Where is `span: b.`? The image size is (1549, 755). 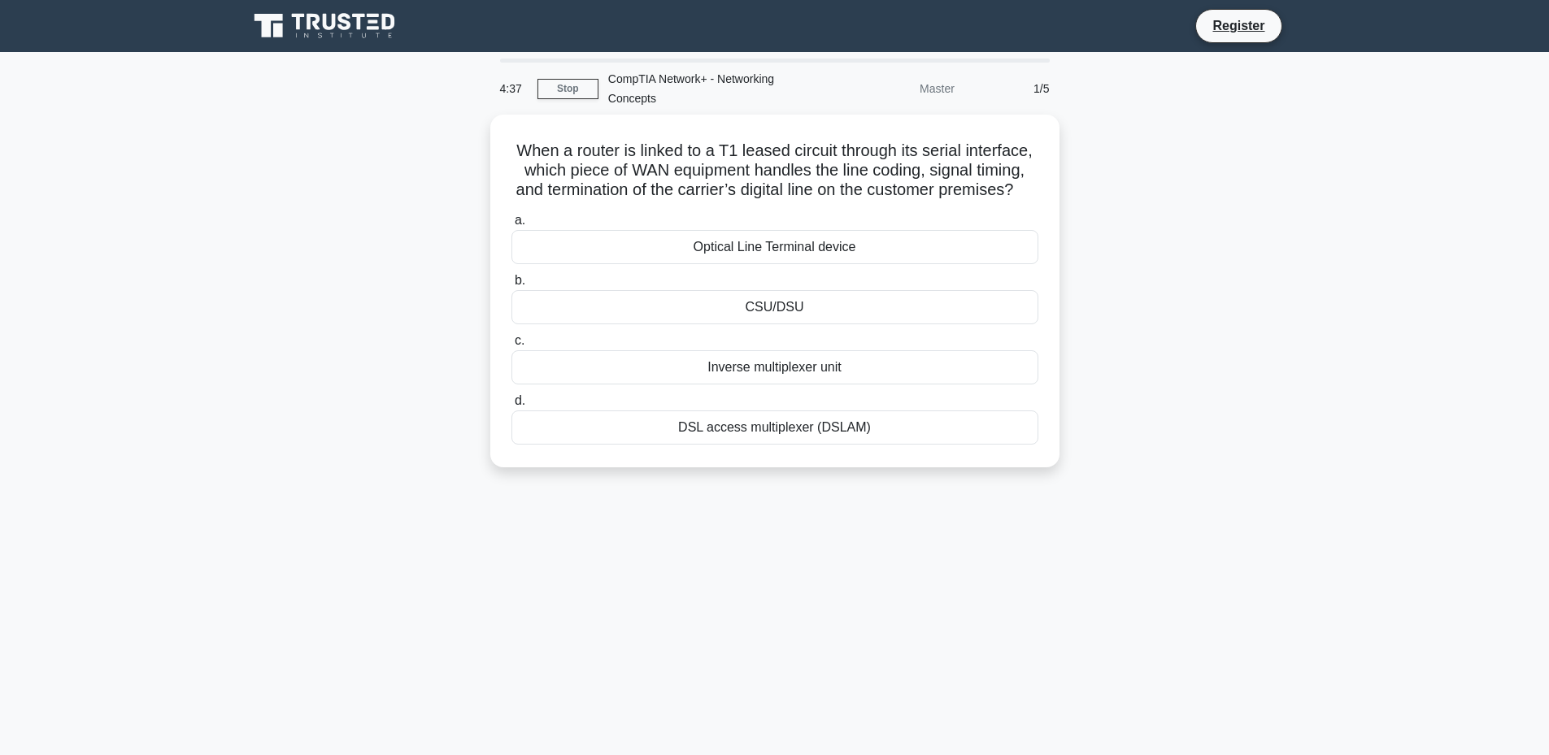
span: b. is located at coordinates (520, 280).